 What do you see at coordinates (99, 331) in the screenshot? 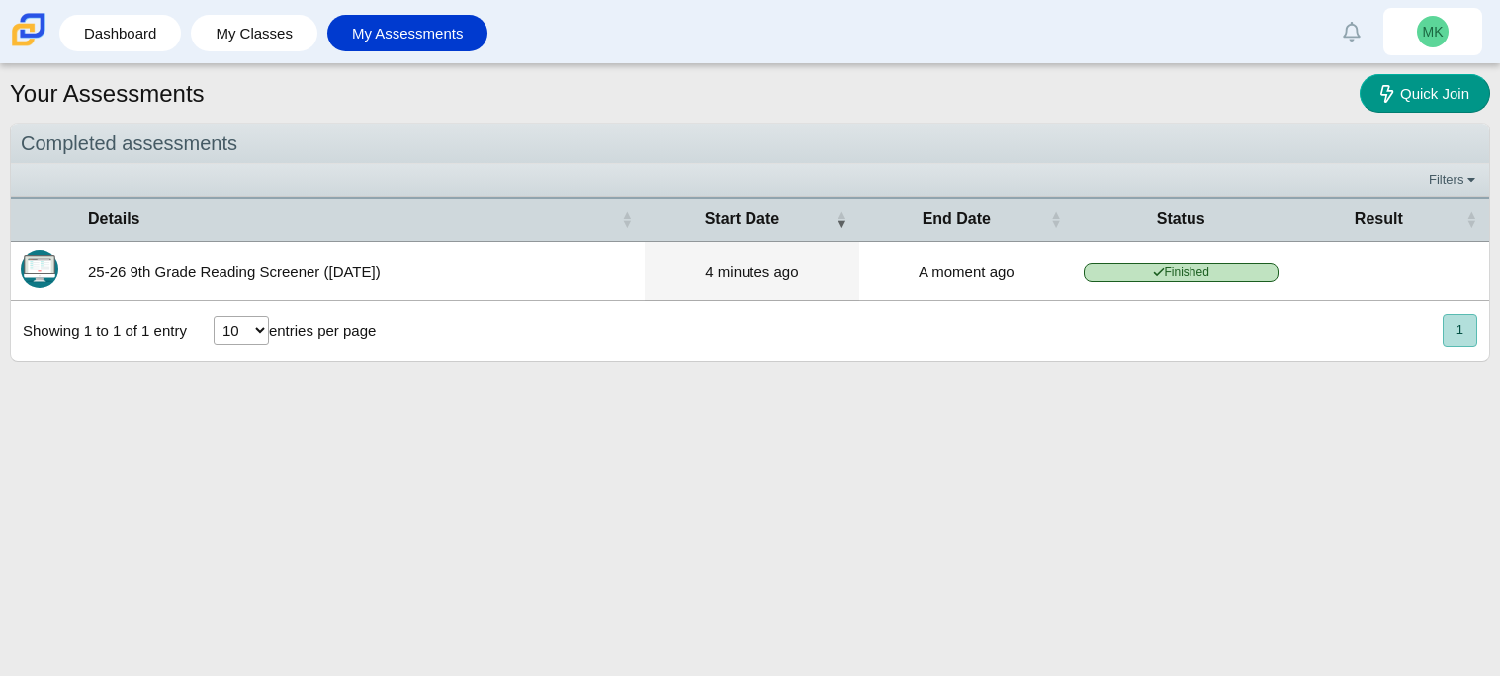
I see `div: Showing 1 to 1 of 1 entry` at bounding box center [99, 331].